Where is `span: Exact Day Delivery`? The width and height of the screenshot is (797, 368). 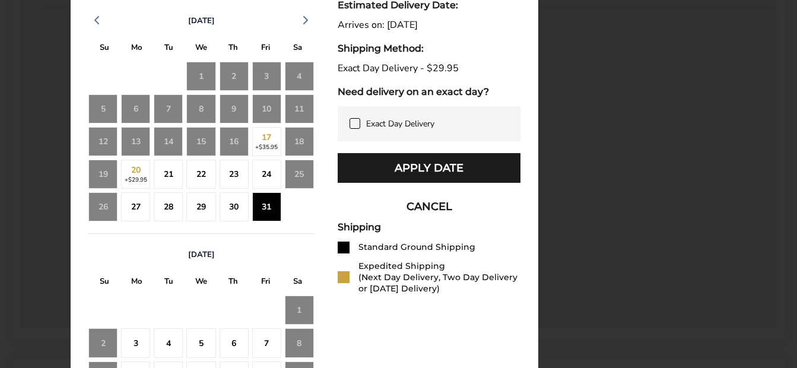 span: Exact Day Delivery is located at coordinates (400, 123).